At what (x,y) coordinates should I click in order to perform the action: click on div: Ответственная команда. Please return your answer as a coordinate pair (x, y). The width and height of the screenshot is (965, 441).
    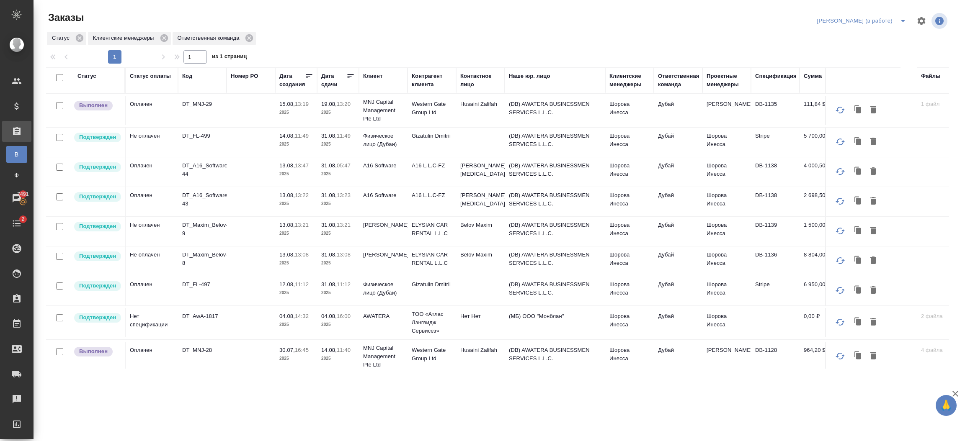
    Looking at the image, I should click on (214, 39).